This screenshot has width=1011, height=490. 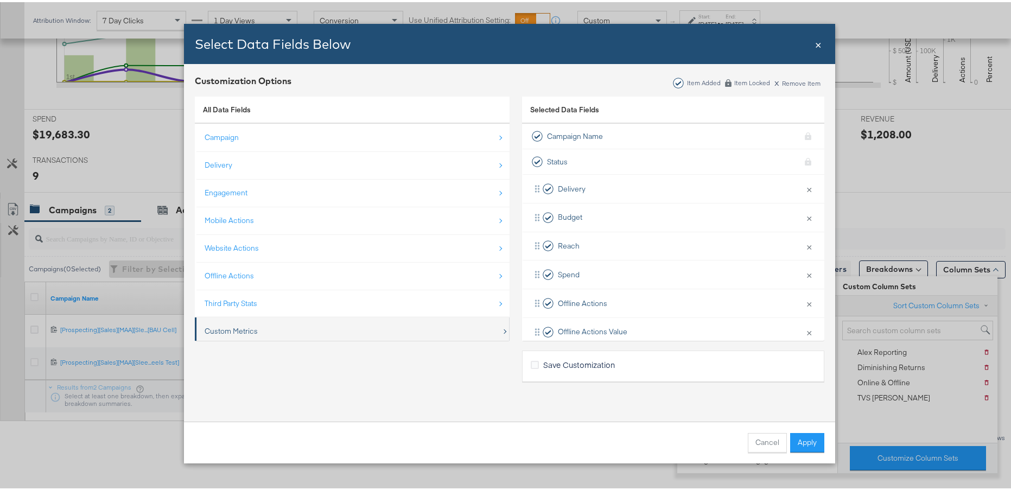 What do you see at coordinates (704, 81) in the screenshot?
I see `div: Item Added` at bounding box center [704, 81].